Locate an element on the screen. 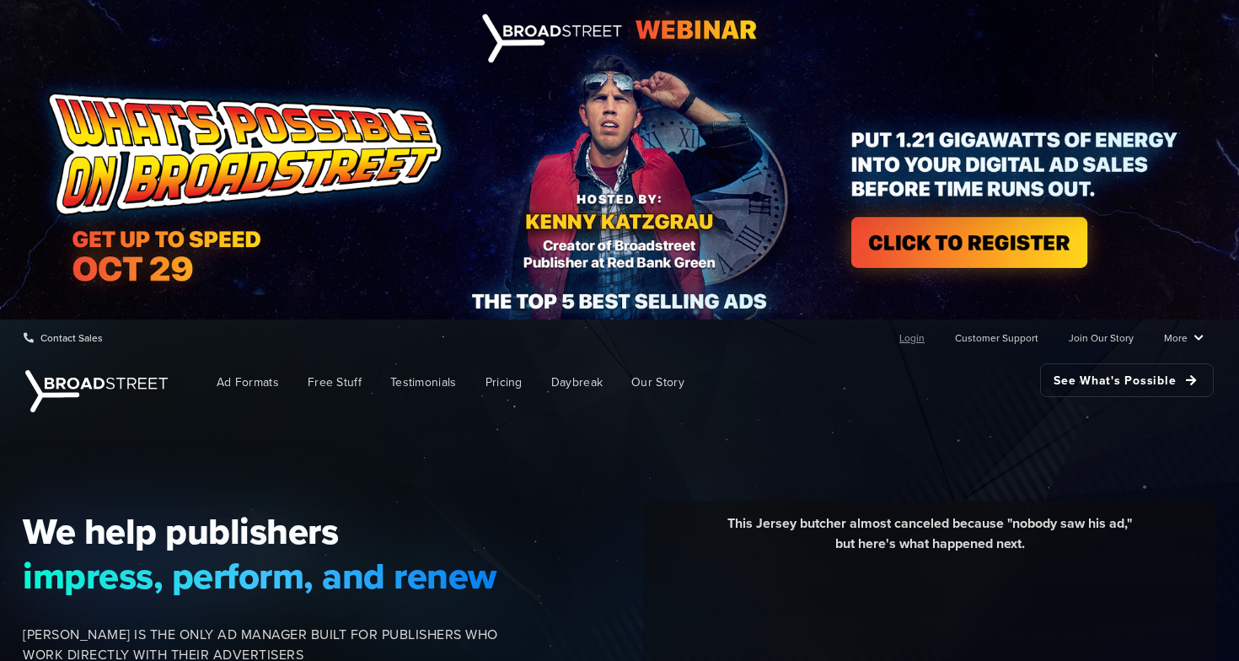 This screenshot has width=1239, height=661. a: Testimonials is located at coordinates (423, 382).